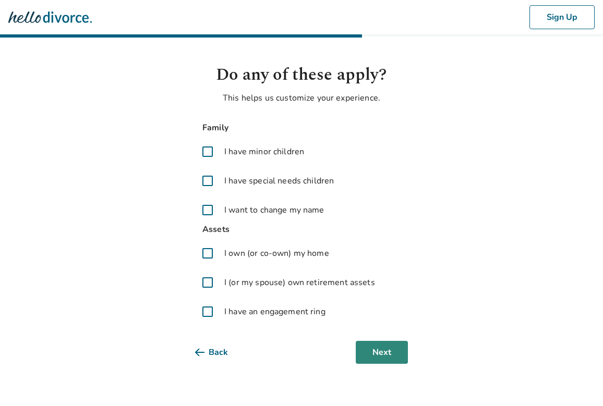  Describe the element at coordinates (276, 253) in the screenshot. I see `span: I own (or co-own) my home` at that location.